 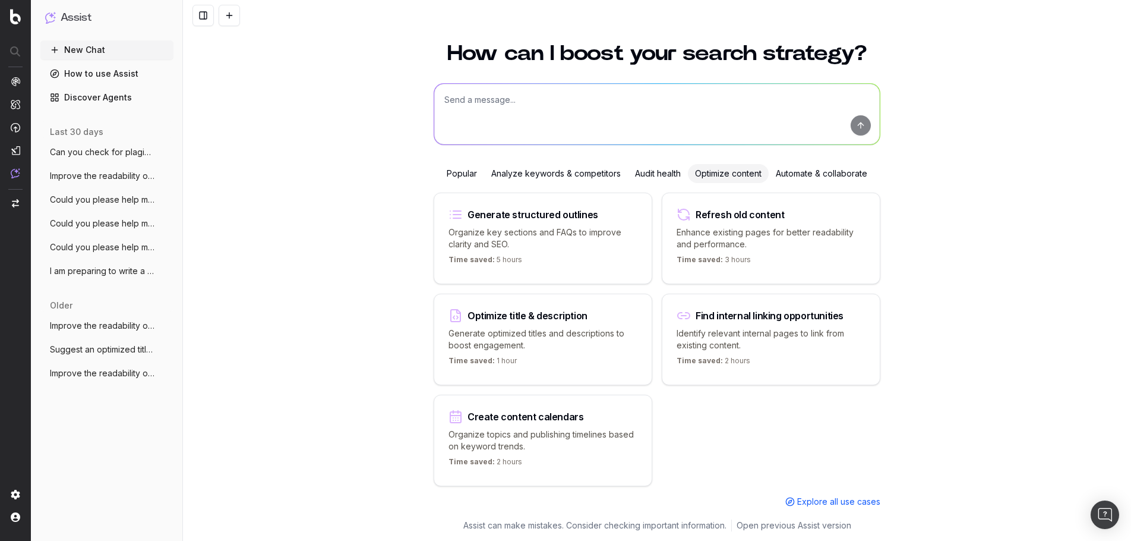 I want to click on div: Refresh old content, so click(x=740, y=214).